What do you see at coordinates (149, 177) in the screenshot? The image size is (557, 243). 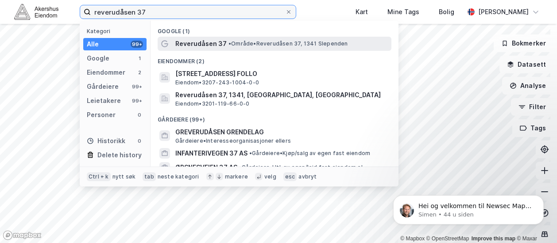 I see `div: tab` at bounding box center [149, 177].